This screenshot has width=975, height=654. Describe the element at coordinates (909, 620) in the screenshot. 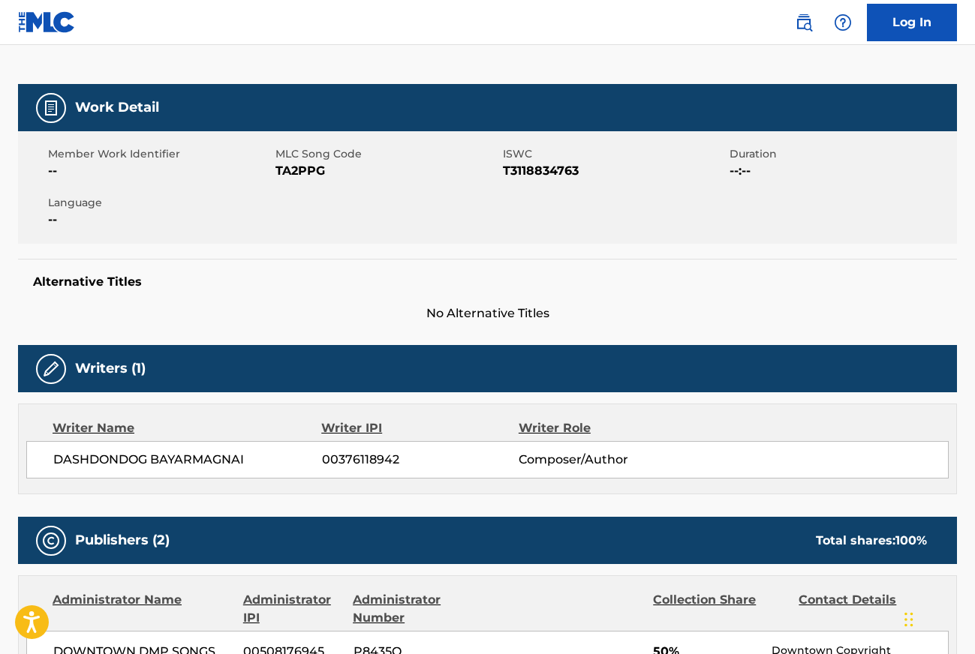

I see `div: Drag` at that location.